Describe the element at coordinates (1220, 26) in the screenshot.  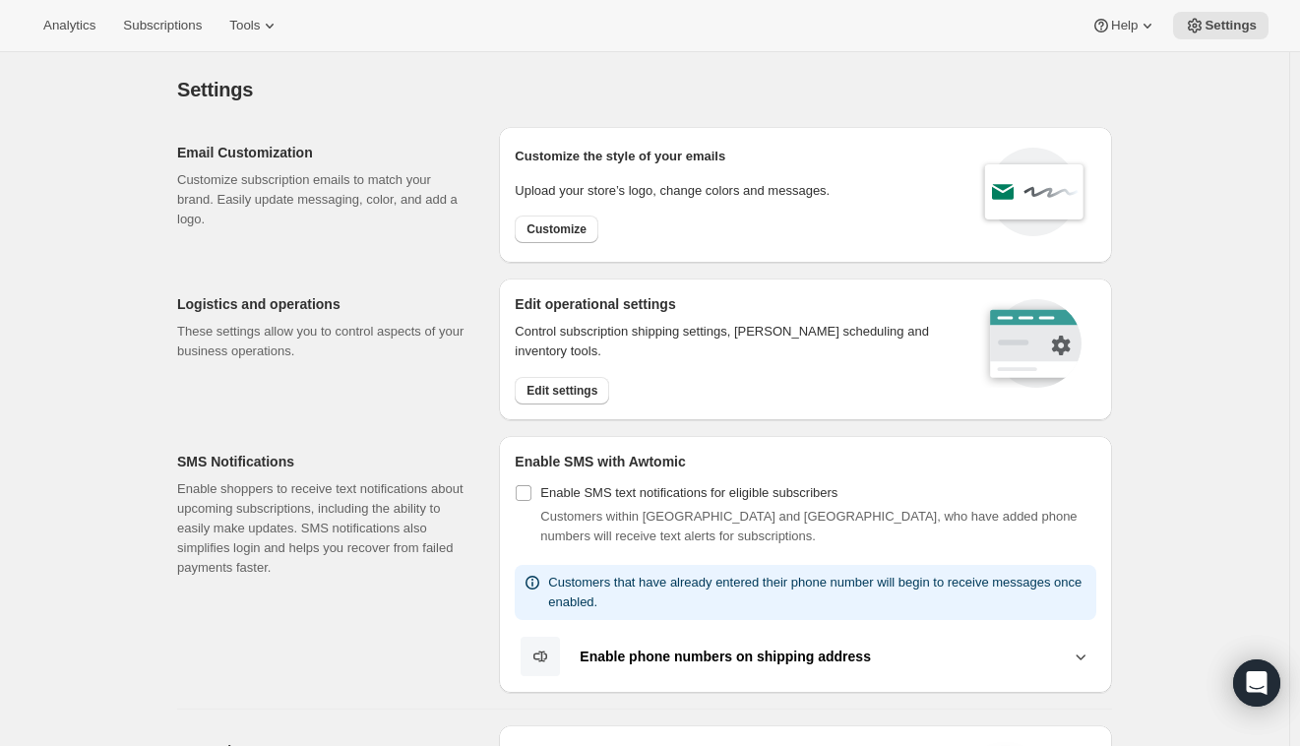
I see `button: Settings` at that location.